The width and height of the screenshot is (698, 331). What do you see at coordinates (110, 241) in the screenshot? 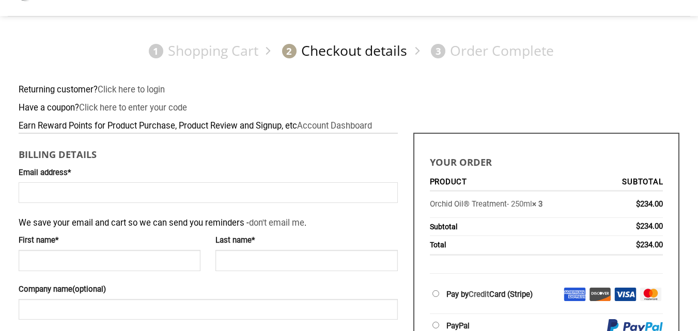
I see `label: First name` at bounding box center [110, 241].